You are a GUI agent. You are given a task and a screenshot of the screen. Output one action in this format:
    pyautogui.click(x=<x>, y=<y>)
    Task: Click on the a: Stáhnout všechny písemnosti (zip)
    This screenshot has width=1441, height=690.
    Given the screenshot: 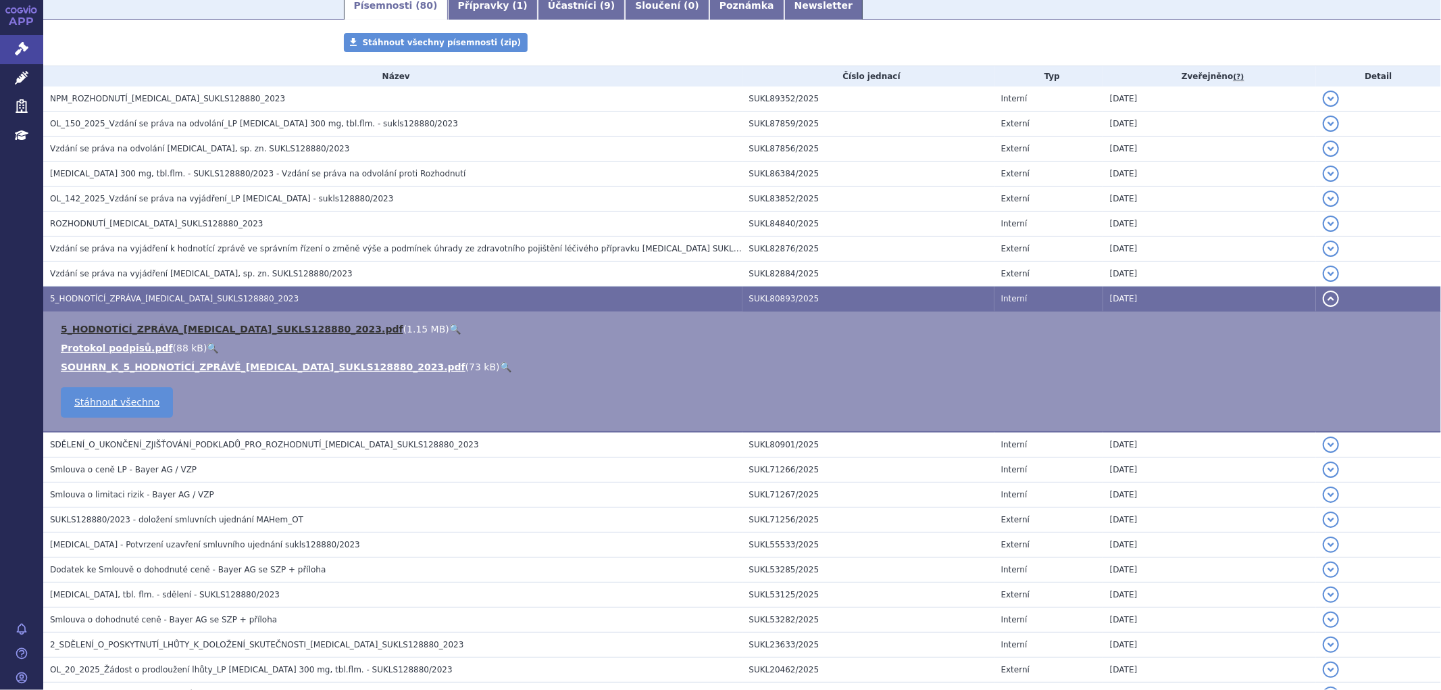 What is the action you would take?
    pyautogui.click(x=436, y=43)
    